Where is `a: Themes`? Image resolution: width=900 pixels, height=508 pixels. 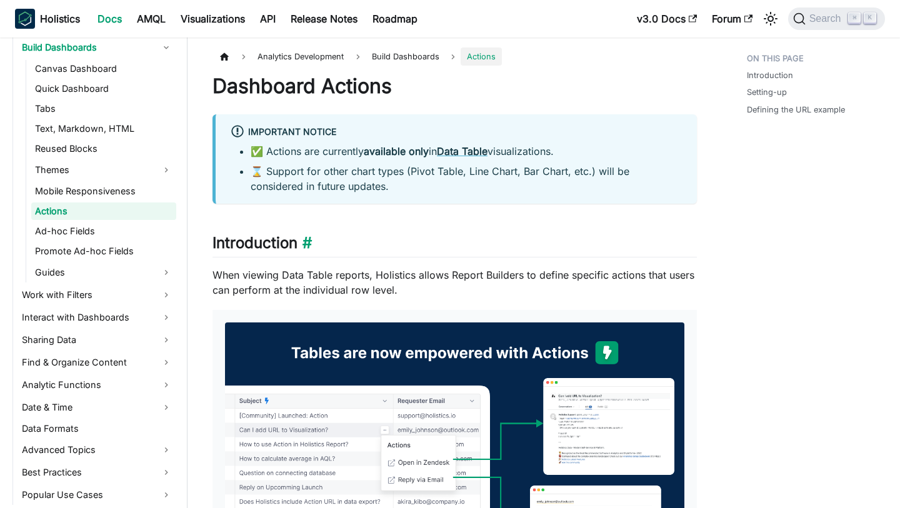 a: Themes is located at coordinates (104, 170).